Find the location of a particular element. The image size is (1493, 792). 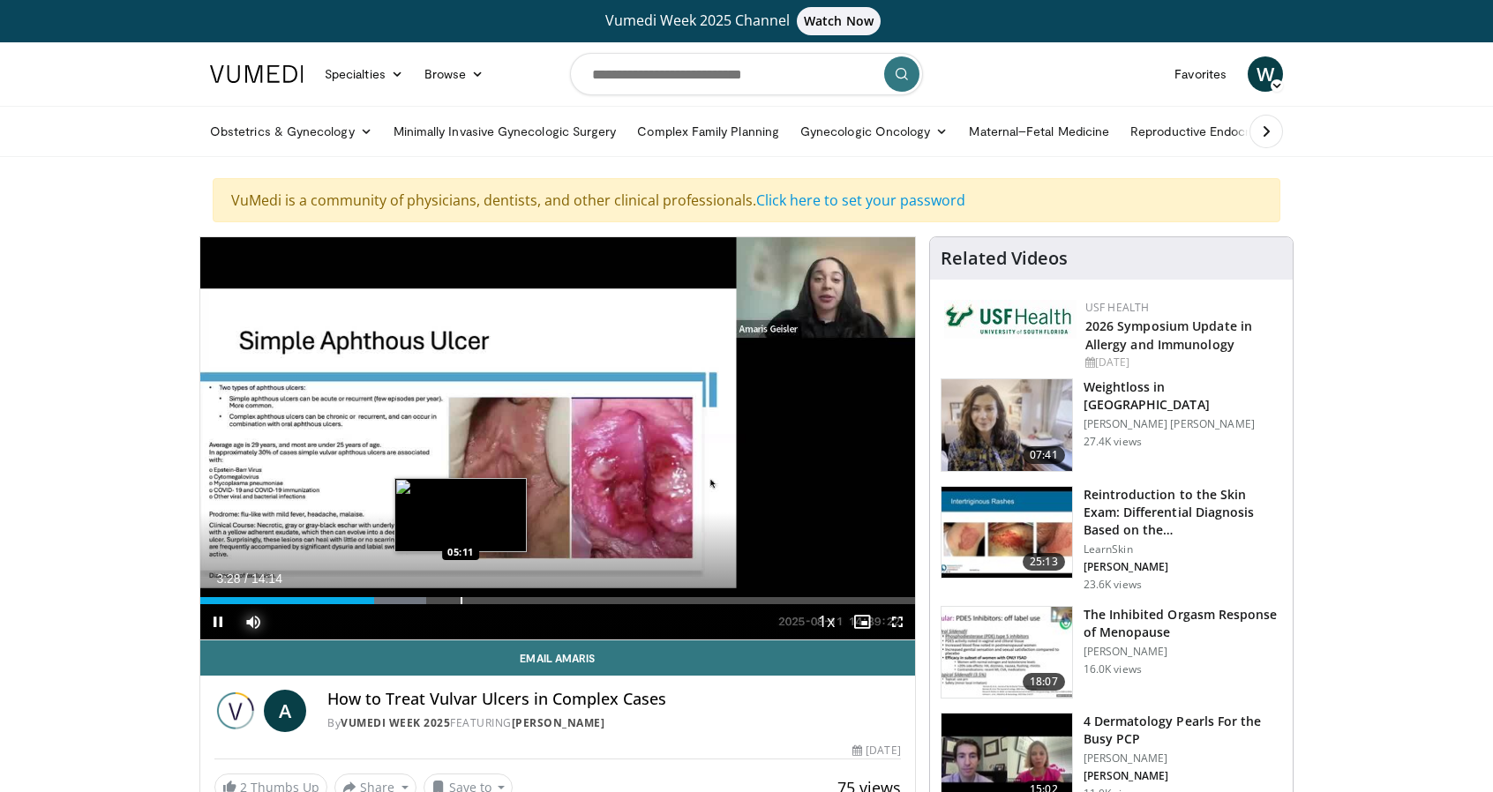

button: Playback Rate is located at coordinates (827, 622).